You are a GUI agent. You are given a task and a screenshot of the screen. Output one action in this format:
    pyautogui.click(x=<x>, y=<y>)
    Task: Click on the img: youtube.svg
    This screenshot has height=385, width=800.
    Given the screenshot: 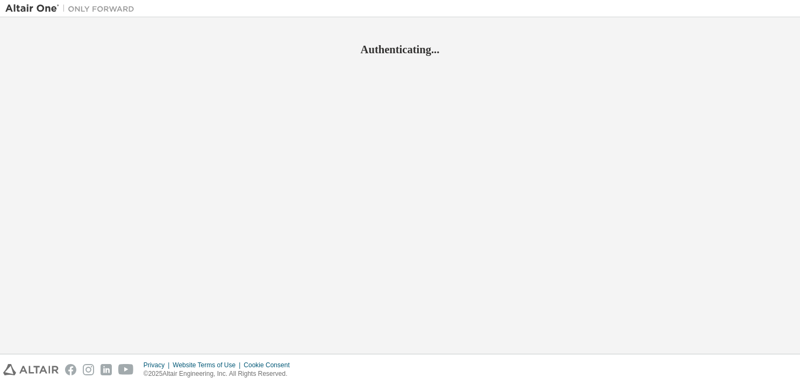 What is the action you would take?
    pyautogui.click(x=126, y=369)
    